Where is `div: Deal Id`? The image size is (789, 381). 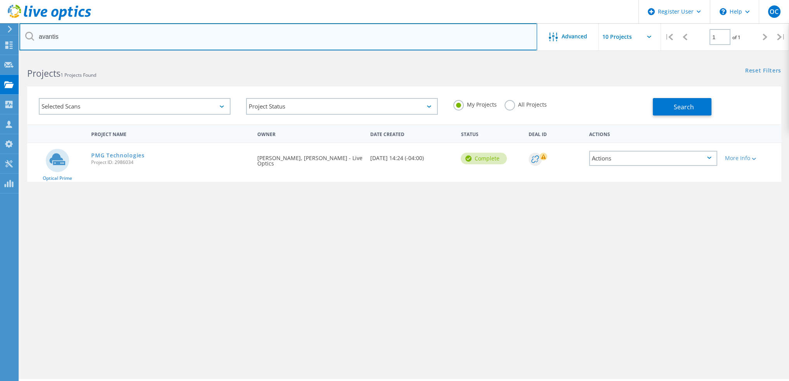
div: Deal Id is located at coordinates (554, 133).